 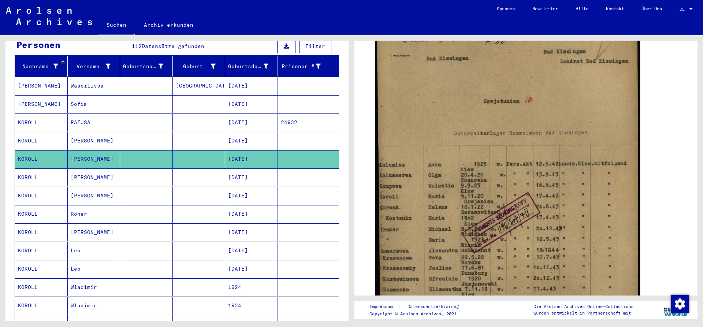 What do you see at coordinates (41, 66) in the screenshot?
I see `mat-header-cell: Nachname` at bounding box center [41, 66].